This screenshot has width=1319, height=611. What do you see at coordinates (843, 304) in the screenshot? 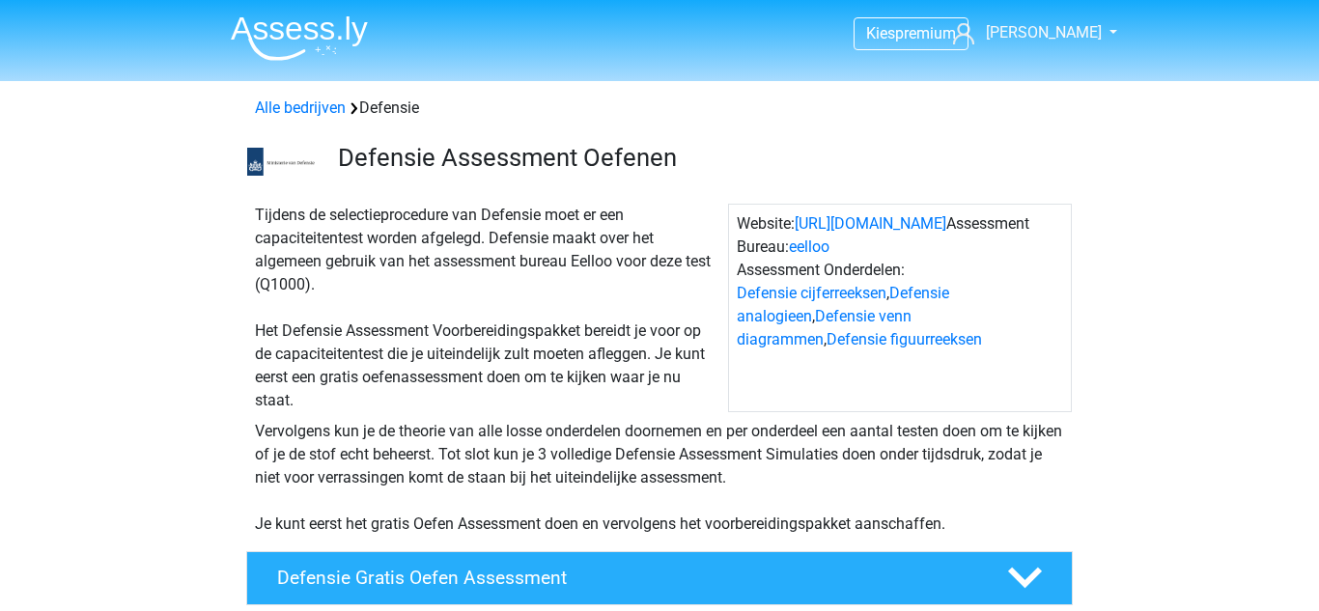
I see `a: Defensie analogieen` at bounding box center [843, 304].